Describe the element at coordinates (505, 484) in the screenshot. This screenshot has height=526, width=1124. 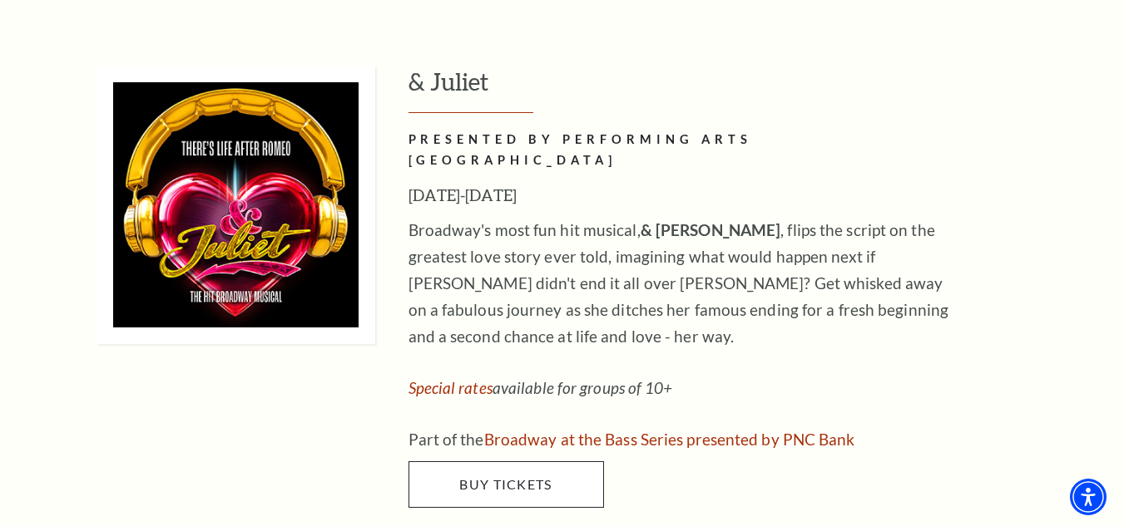
I see `span: Buy Tickets` at that location.